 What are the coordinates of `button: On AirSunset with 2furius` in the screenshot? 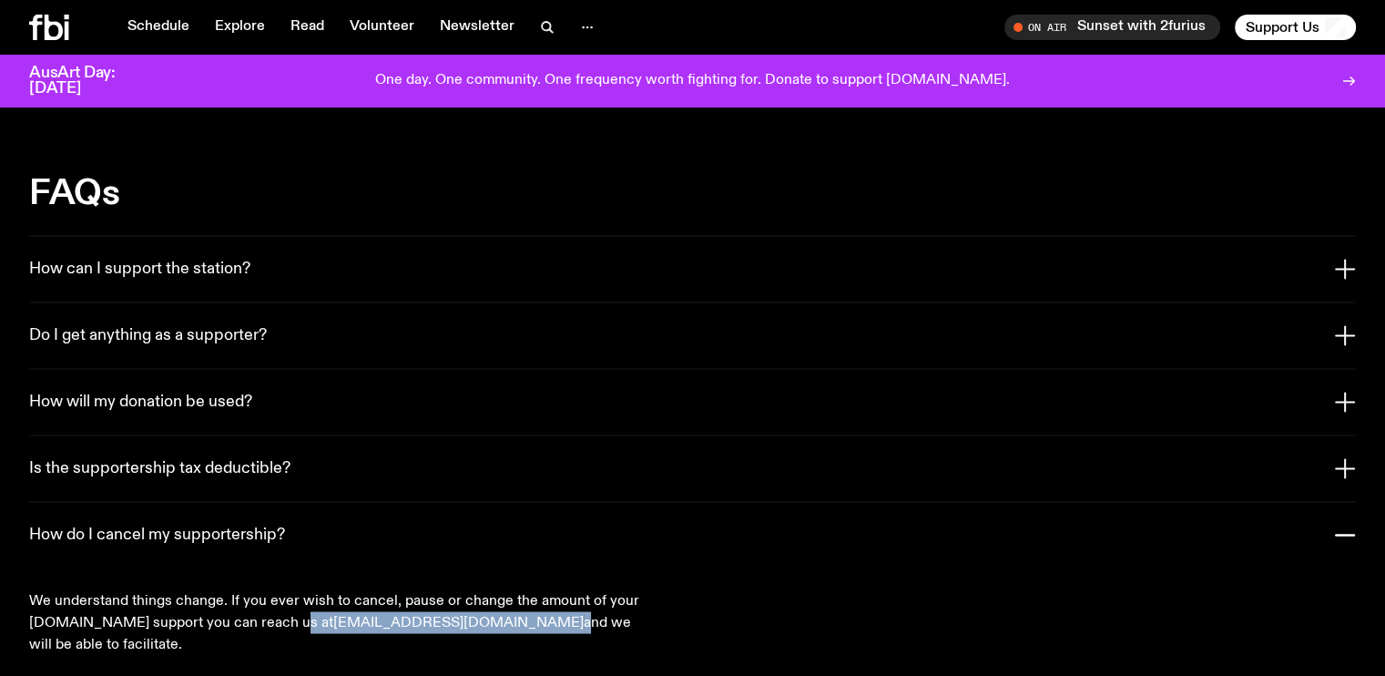 It's located at (1112, 27).